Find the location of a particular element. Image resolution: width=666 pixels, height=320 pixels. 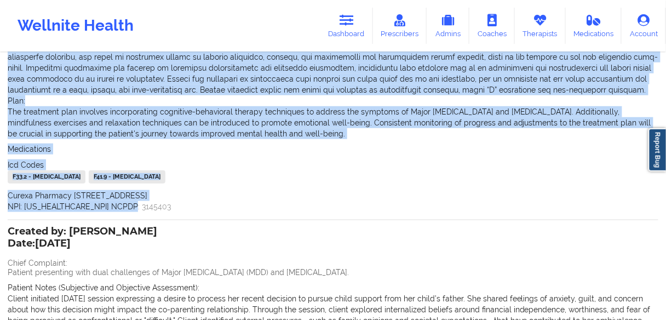

a: Therapists is located at coordinates (540, 26).